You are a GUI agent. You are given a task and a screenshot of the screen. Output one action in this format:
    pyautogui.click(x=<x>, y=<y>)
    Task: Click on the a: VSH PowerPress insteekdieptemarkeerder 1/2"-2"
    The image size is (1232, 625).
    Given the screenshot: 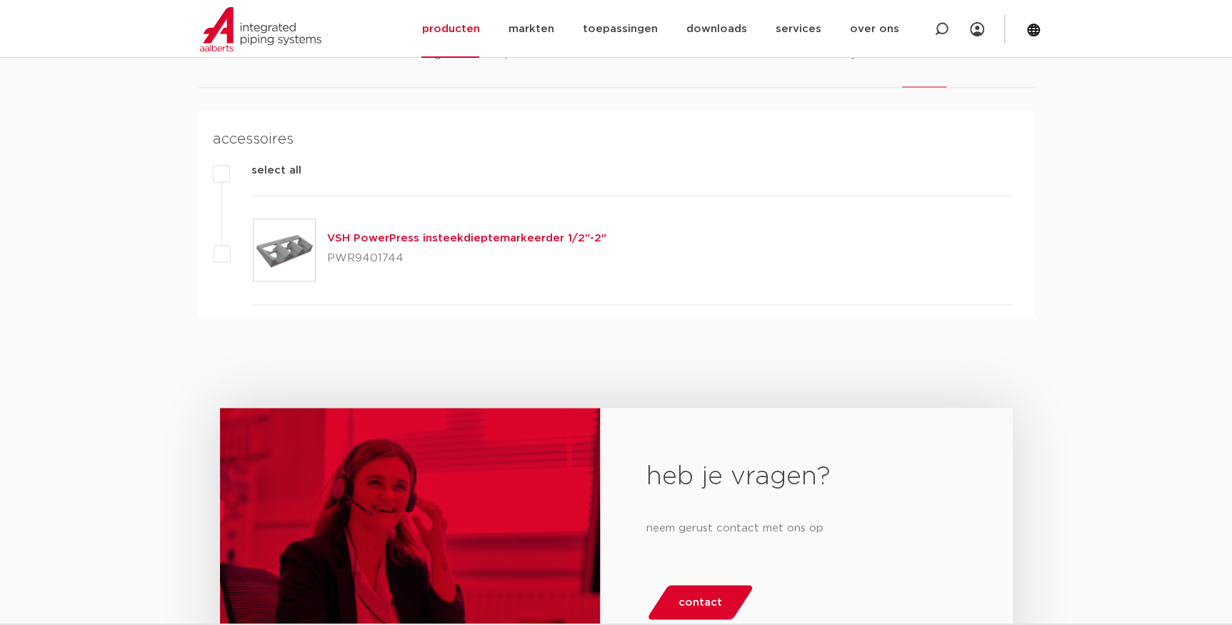 What is the action you would take?
    pyautogui.click(x=466, y=238)
    